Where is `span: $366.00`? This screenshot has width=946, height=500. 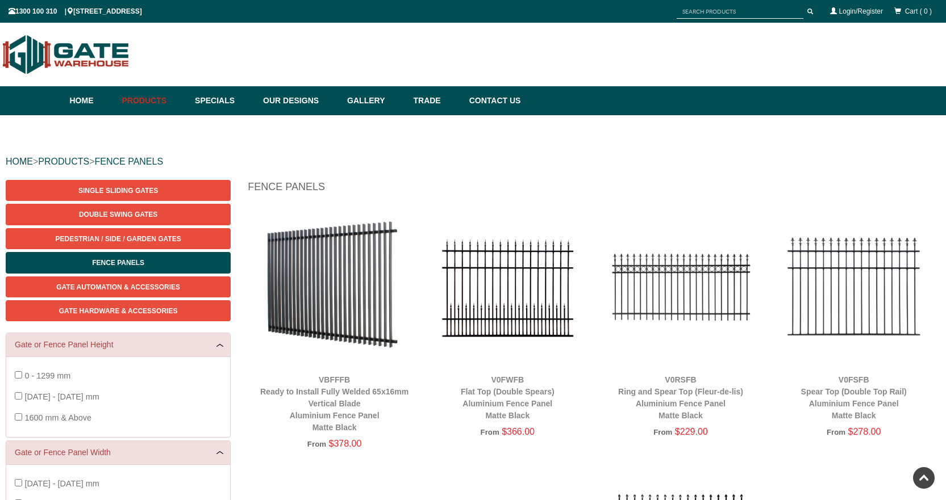 span: $366.00 is located at coordinates (518, 432).